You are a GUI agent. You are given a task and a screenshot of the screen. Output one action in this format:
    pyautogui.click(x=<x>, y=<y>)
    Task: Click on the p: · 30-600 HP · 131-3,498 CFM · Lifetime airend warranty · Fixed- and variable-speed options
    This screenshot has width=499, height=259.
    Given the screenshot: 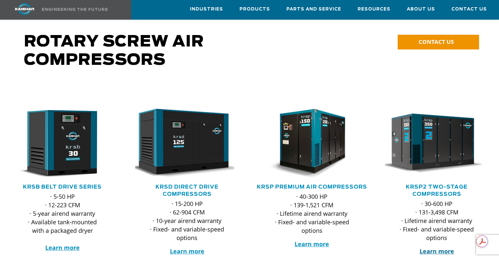 What is the action you would take?
    pyautogui.click(x=436, y=221)
    